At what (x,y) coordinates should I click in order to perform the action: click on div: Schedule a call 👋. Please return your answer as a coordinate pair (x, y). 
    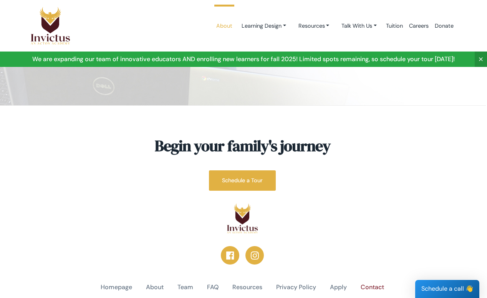
    Looking at the image, I should click on (447, 288).